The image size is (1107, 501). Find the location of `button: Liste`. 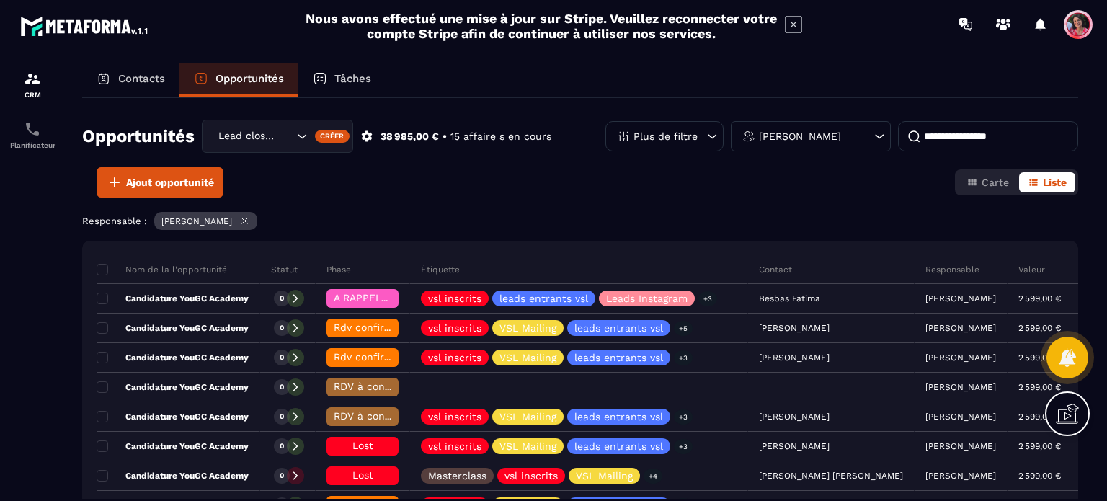

button: Liste is located at coordinates (1047, 182).